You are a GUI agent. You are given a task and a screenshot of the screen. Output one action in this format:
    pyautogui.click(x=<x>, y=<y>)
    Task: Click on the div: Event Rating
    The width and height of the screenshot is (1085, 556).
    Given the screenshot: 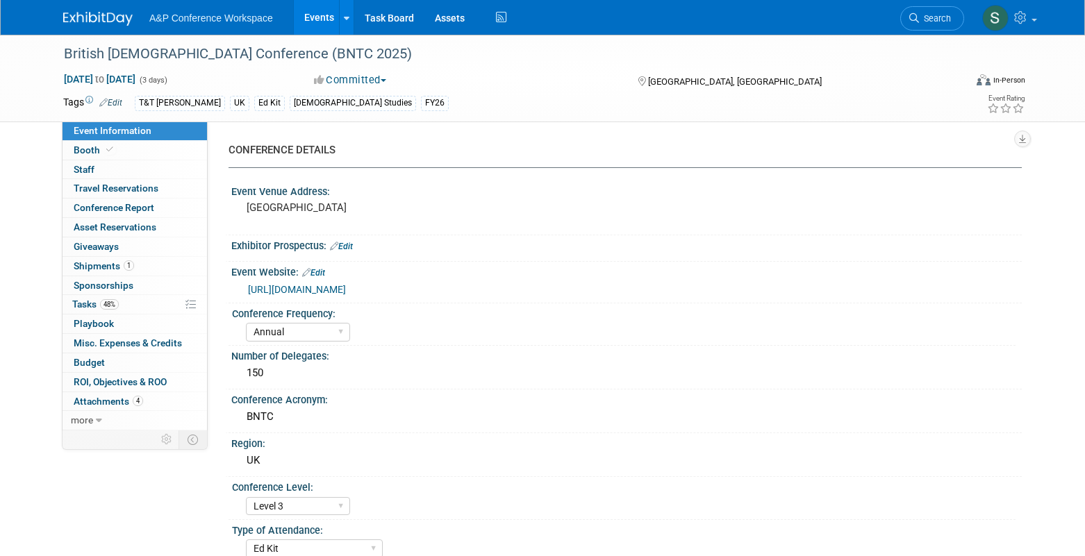 What is the action you would take?
    pyautogui.click(x=1006, y=99)
    